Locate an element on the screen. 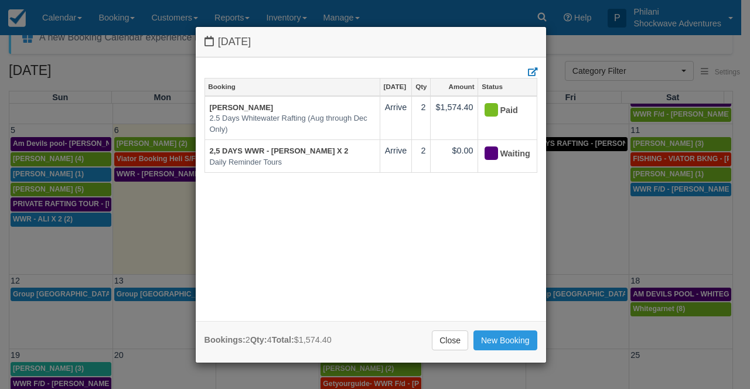 The image size is (750, 389). div: 2 4 $1,574.40 is located at coordinates (268, 340).